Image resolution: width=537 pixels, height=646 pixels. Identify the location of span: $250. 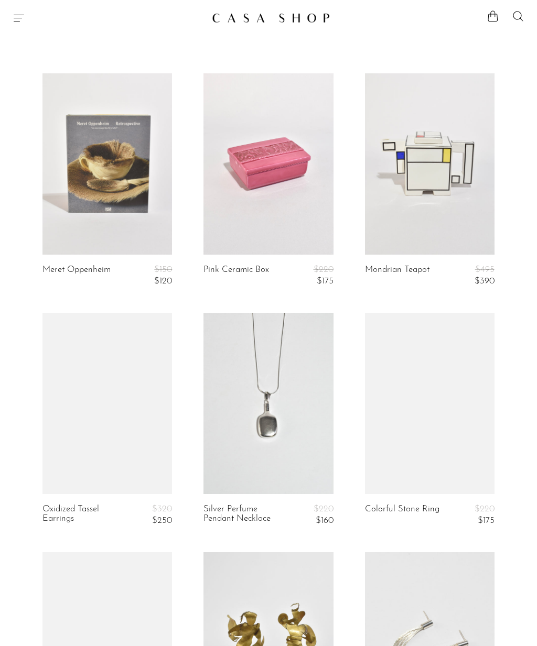
(162, 521).